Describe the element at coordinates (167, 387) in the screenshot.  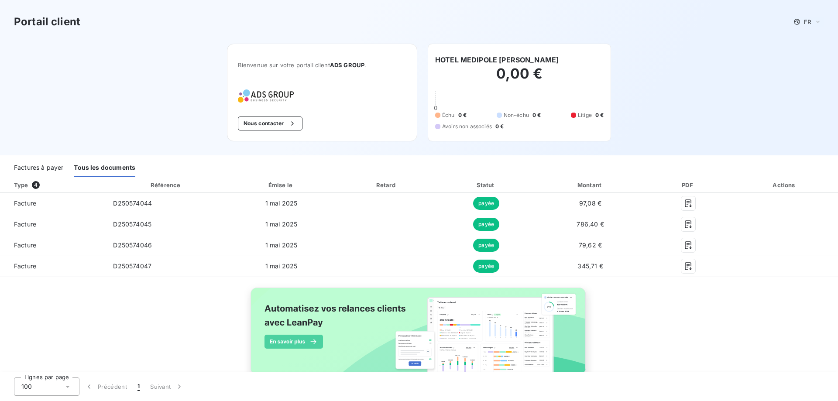
I see `button: Suivant` at that location.